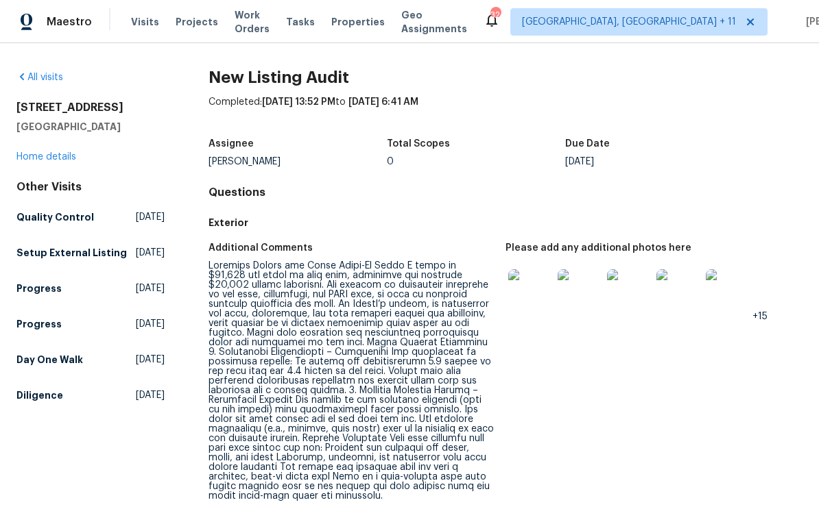 The width and height of the screenshot is (819, 522). Describe the element at coordinates (358, 22) in the screenshot. I see `span: Properties` at that location.